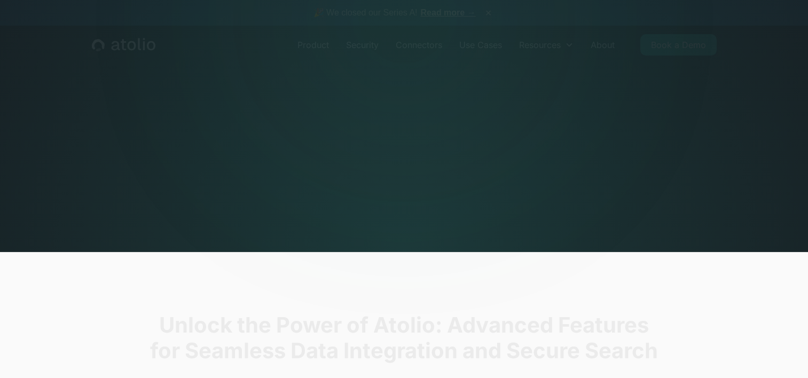 Image resolution: width=808 pixels, height=378 pixels. I want to click on a: Read more →, so click(448, 12).